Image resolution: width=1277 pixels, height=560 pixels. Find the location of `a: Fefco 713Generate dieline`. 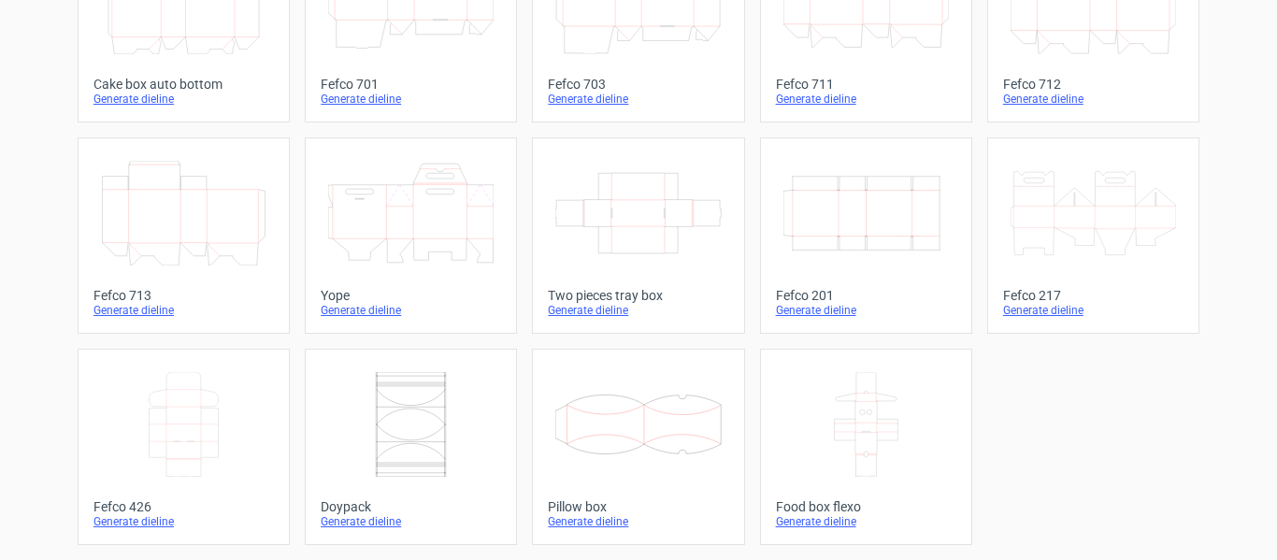

a: Fefco 713Generate dieline is located at coordinates (183, 236).